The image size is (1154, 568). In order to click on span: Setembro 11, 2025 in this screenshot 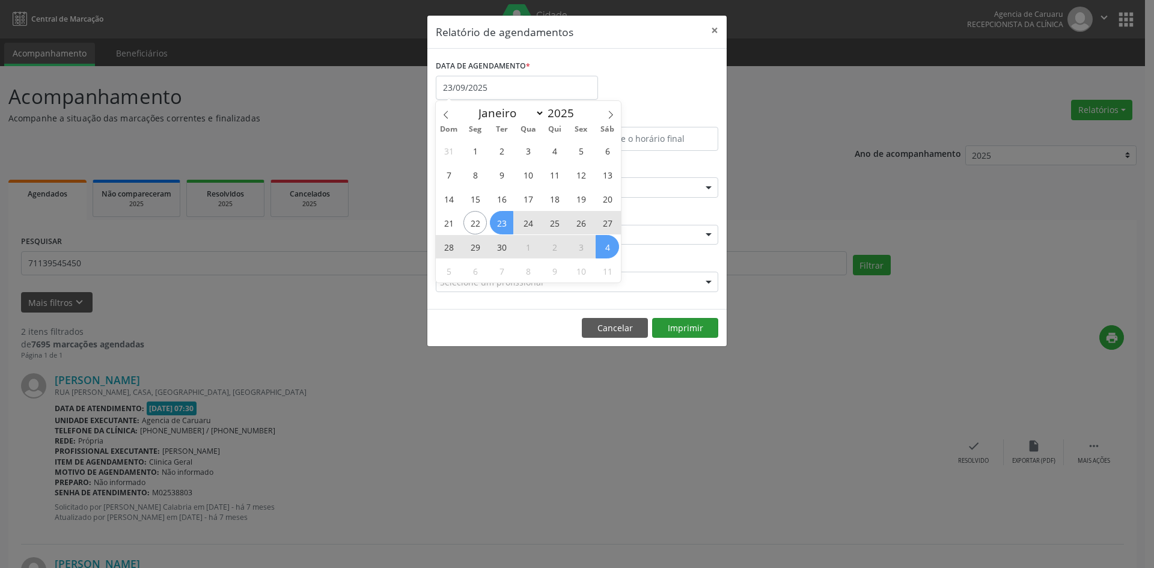, I will do `click(554, 174)`.